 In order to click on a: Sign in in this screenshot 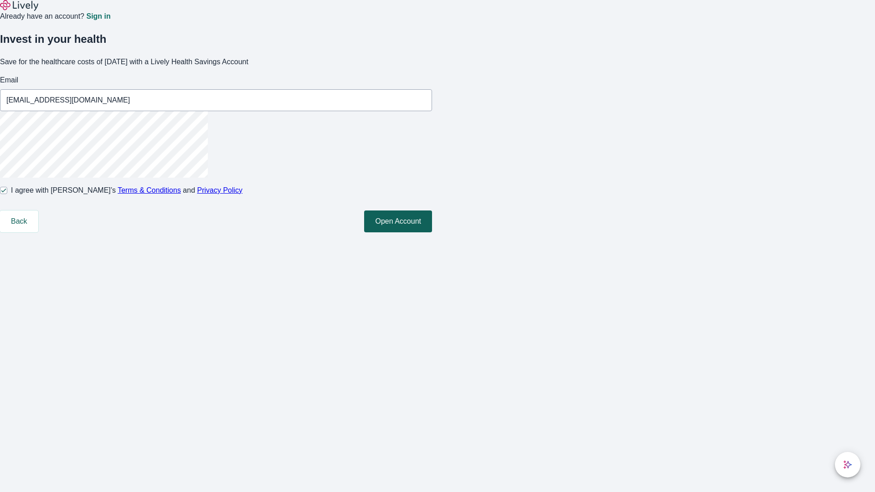, I will do `click(98, 16)`.